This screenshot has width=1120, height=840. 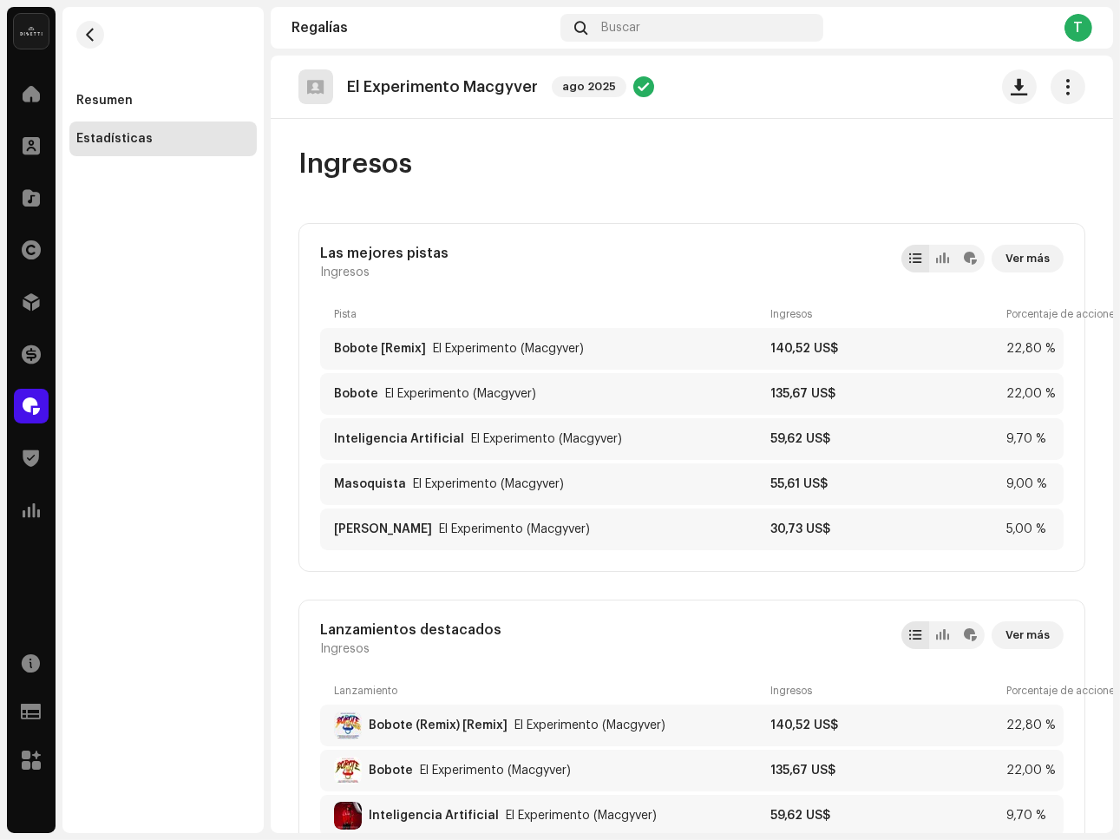 I want to click on div: Lanzamiento, so click(x=548, y=691).